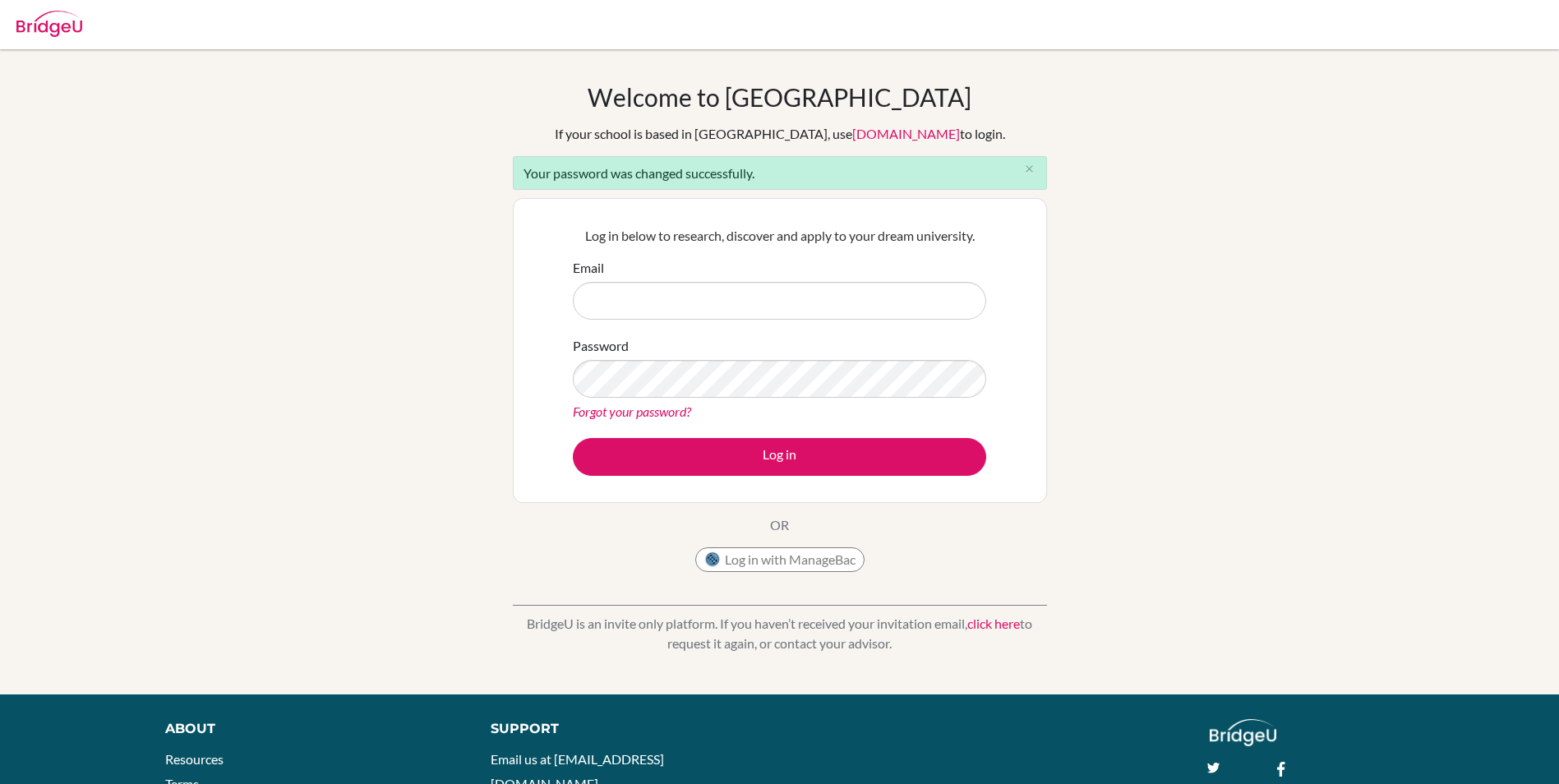 This screenshot has height=784, width=1559. I want to click on p: Log in below to research, discover and apply to your dream university., so click(780, 236).